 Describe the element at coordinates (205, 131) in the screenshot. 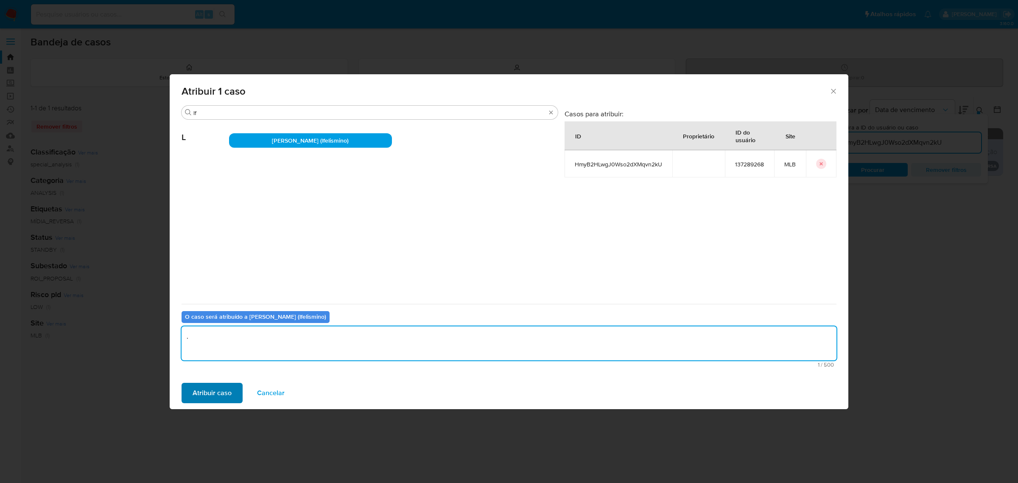

I see `span: L` at that location.